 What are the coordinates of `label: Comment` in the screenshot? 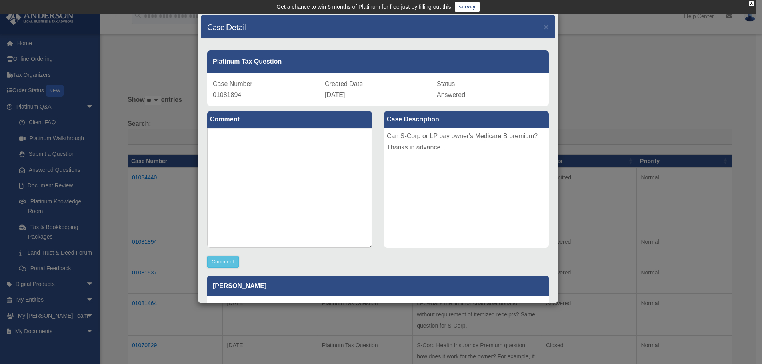 It's located at (290, 120).